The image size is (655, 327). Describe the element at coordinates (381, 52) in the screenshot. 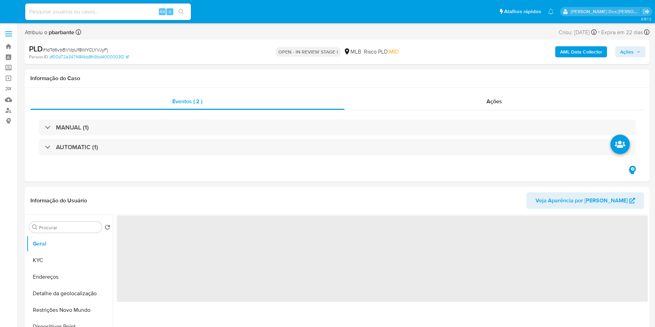

I see `span: Risco PLD:` at that location.